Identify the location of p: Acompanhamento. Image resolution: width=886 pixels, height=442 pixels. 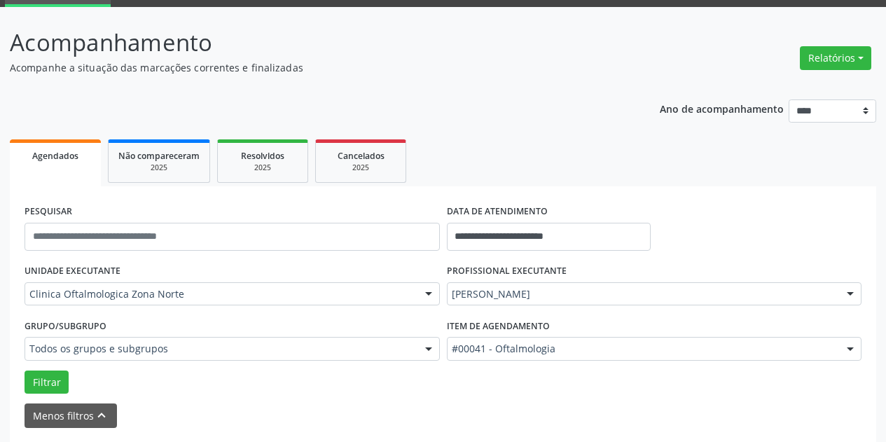
(313, 43).